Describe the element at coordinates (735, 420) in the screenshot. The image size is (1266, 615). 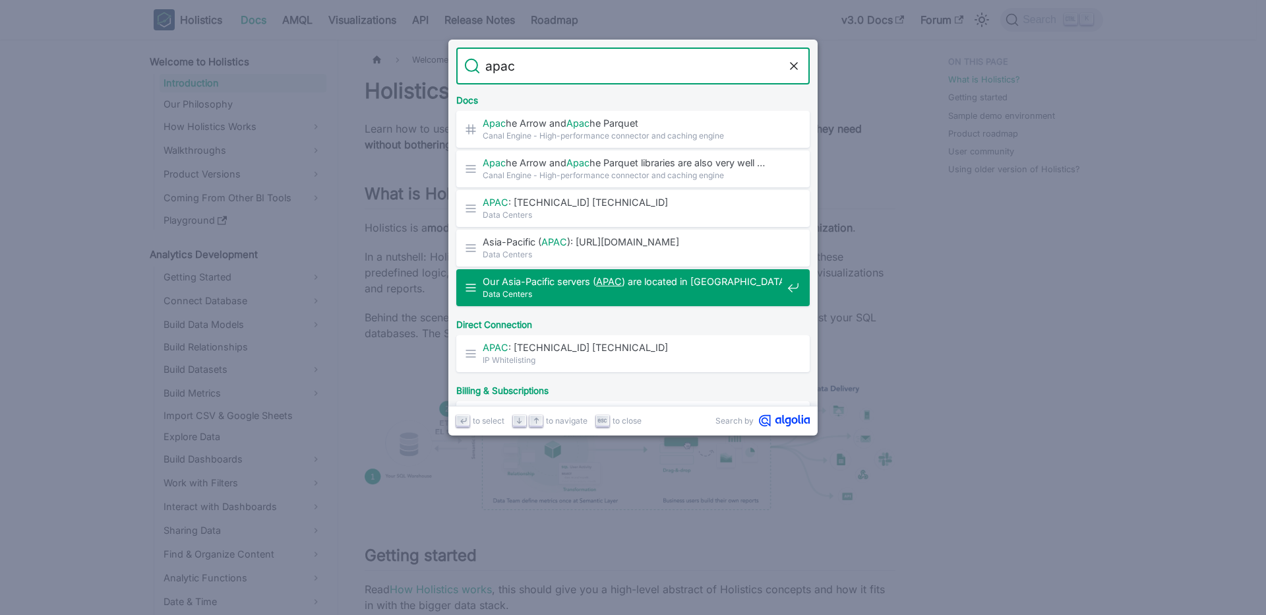
I see `span: Search by` at that location.